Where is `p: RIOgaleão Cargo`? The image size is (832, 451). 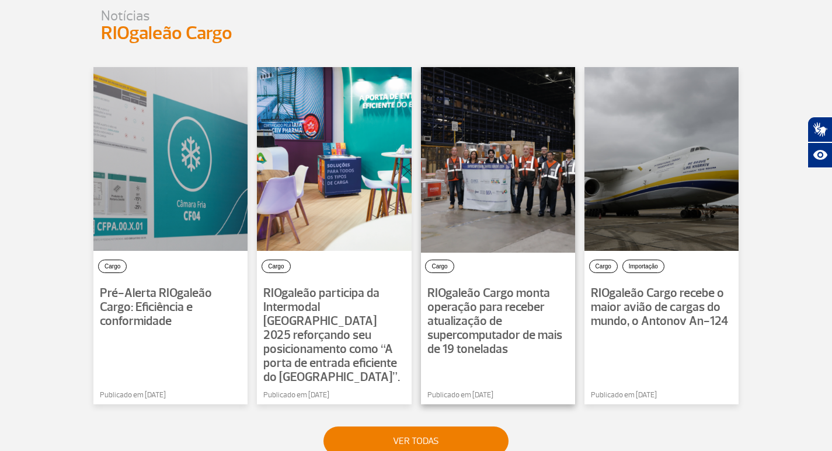
p: RIOgaleão Cargo is located at coordinates (173, 33).